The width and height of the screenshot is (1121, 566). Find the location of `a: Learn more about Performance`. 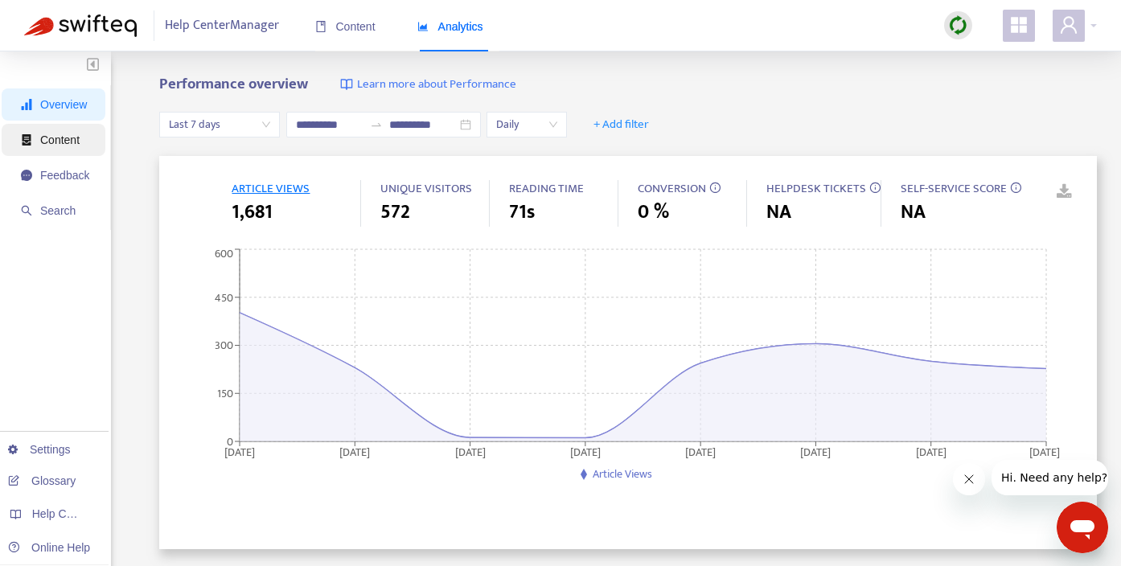

a: Learn more about Performance is located at coordinates (428, 84).